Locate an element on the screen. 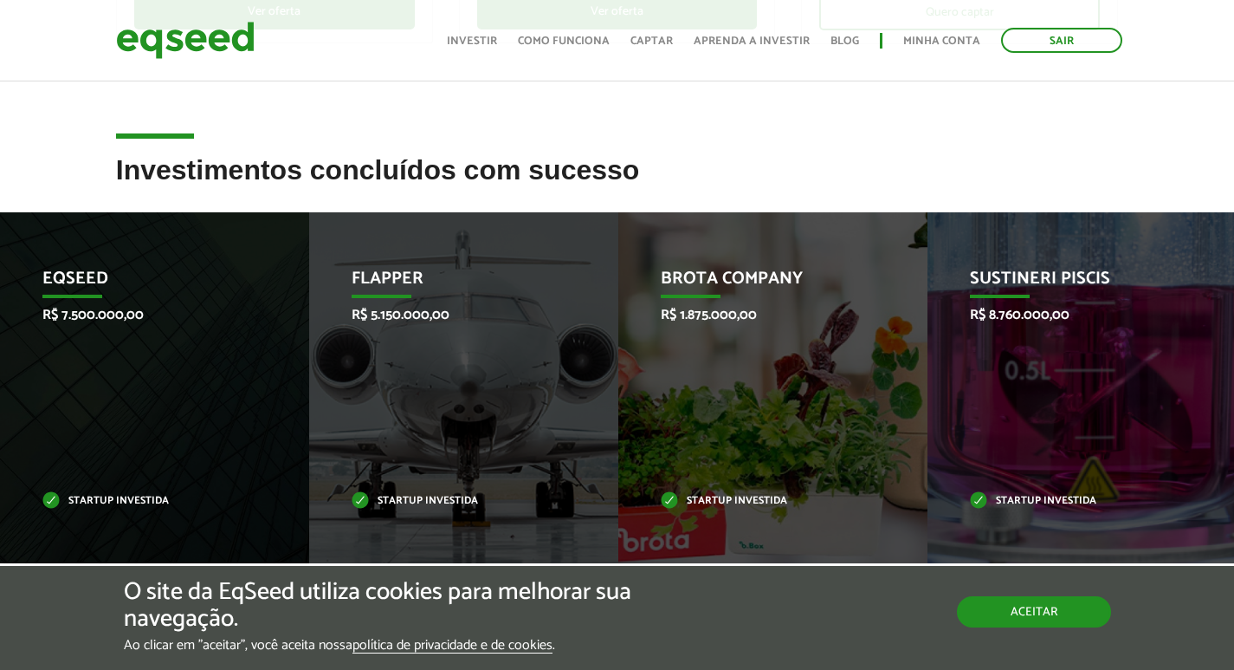 This screenshot has height=670, width=1234. a: Como funciona is located at coordinates (564, 41).